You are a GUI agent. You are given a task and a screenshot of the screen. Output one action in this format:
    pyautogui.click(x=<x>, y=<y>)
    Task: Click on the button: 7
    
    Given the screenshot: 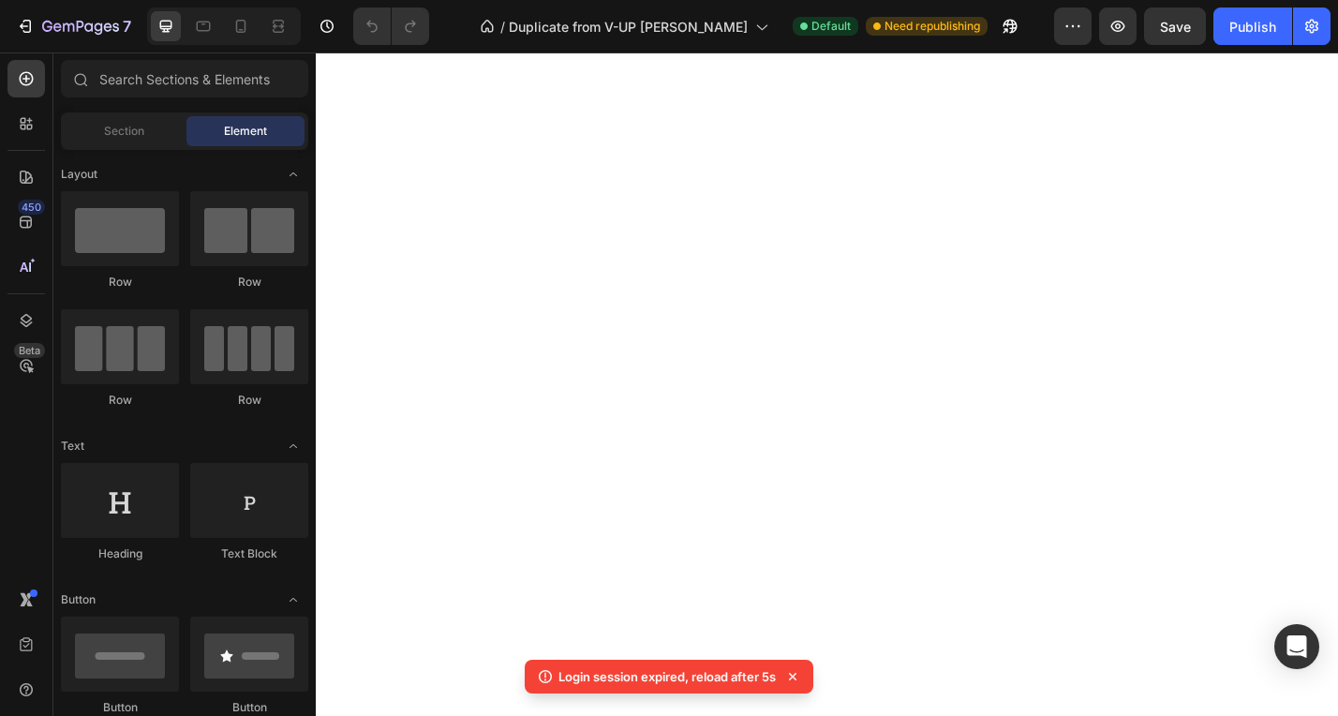 What is the action you would take?
    pyautogui.click(x=73, y=26)
    